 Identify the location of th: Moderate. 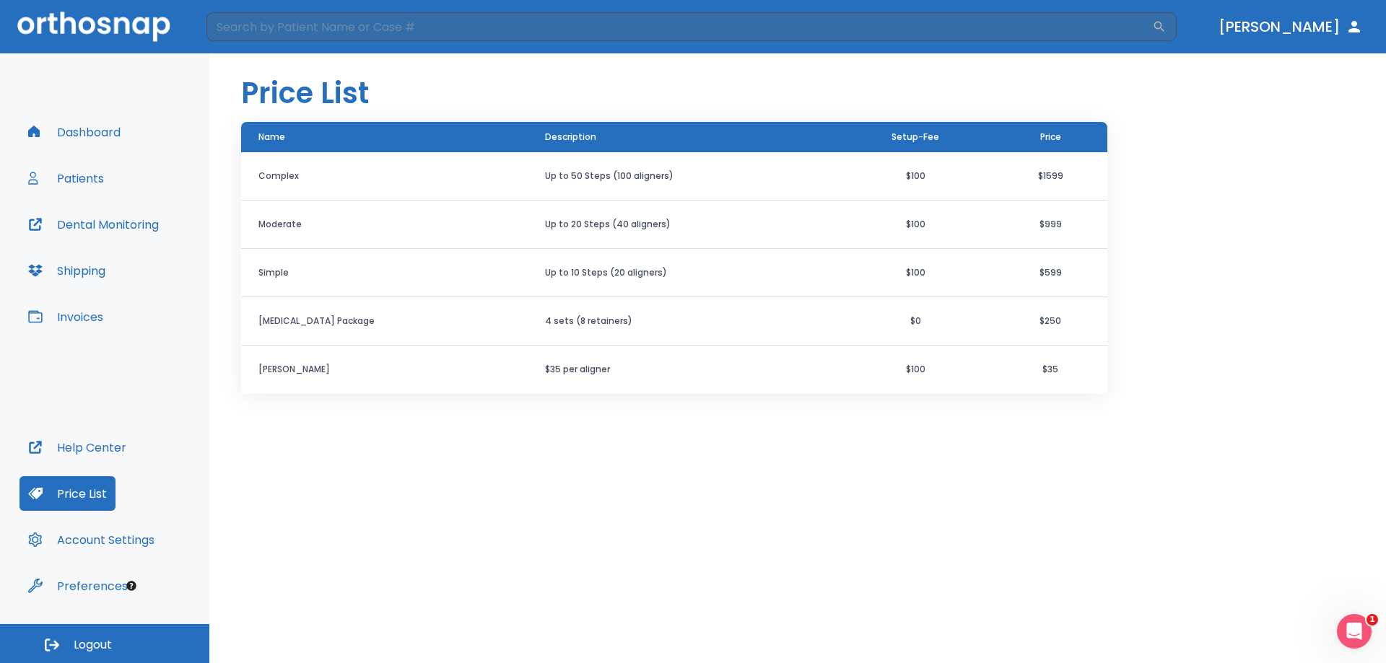
(384, 224).